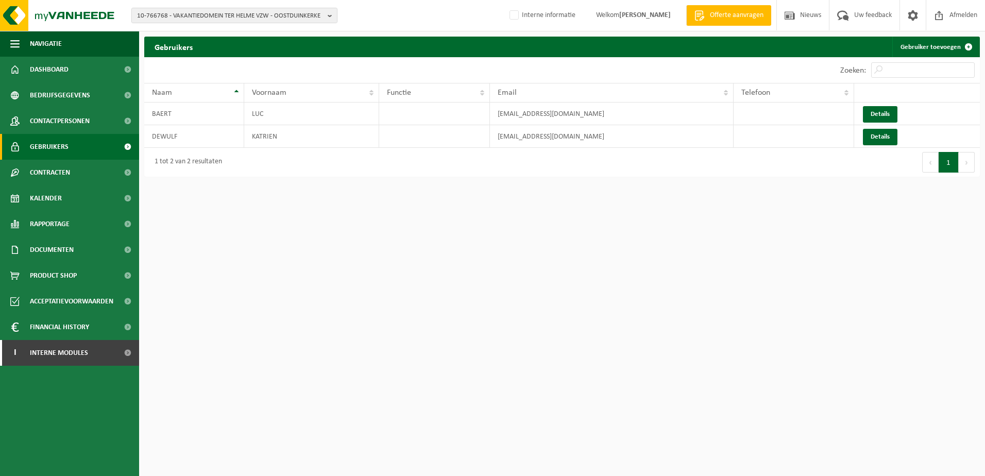  Describe the element at coordinates (52, 250) in the screenshot. I see `span: Documenten` at that location.